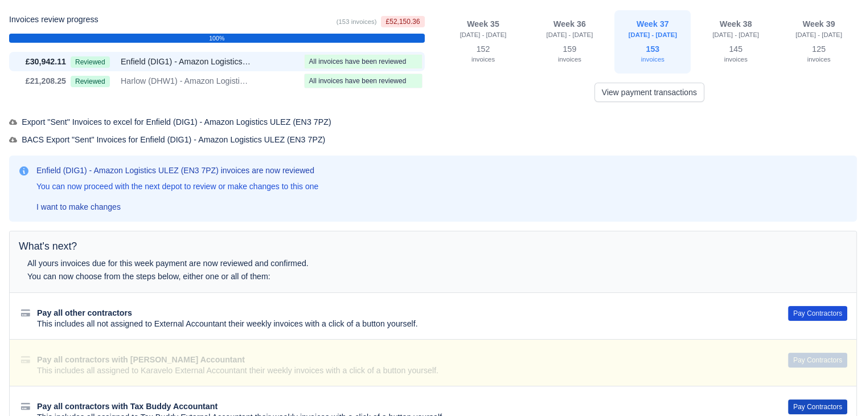 The image size is (866, 416). I want to click on div: 125, so click(819, 55).